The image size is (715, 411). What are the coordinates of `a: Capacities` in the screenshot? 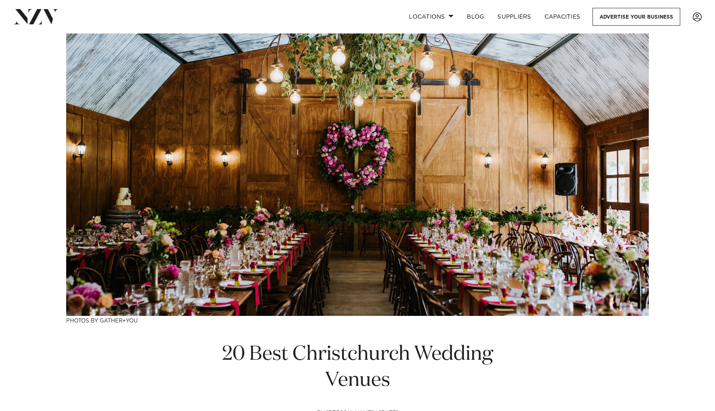 It's located at (563, 17).